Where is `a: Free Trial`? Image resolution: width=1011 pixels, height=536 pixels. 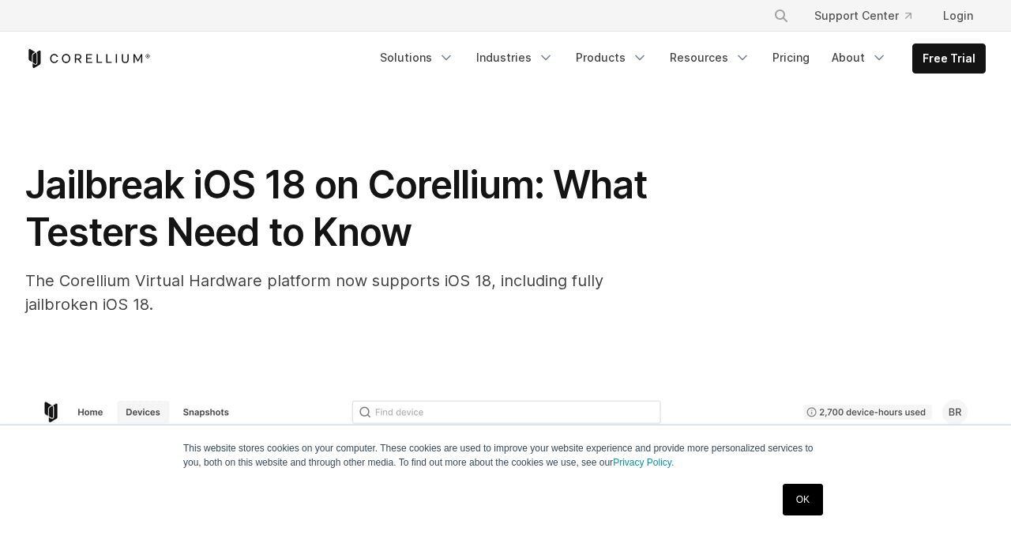
a: Free Trial is located at coordinates (949, 58).